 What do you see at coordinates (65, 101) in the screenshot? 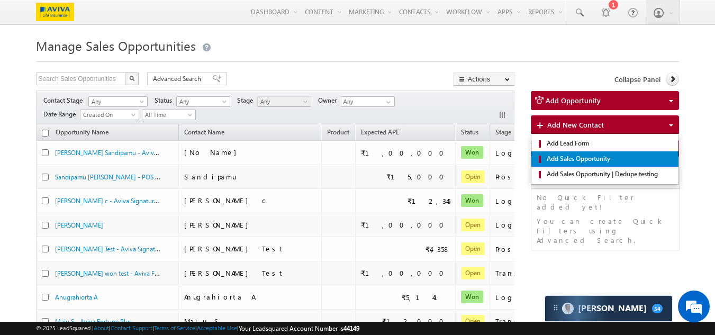
I see `span: Contact Stage` at bounding box center [65, 101].